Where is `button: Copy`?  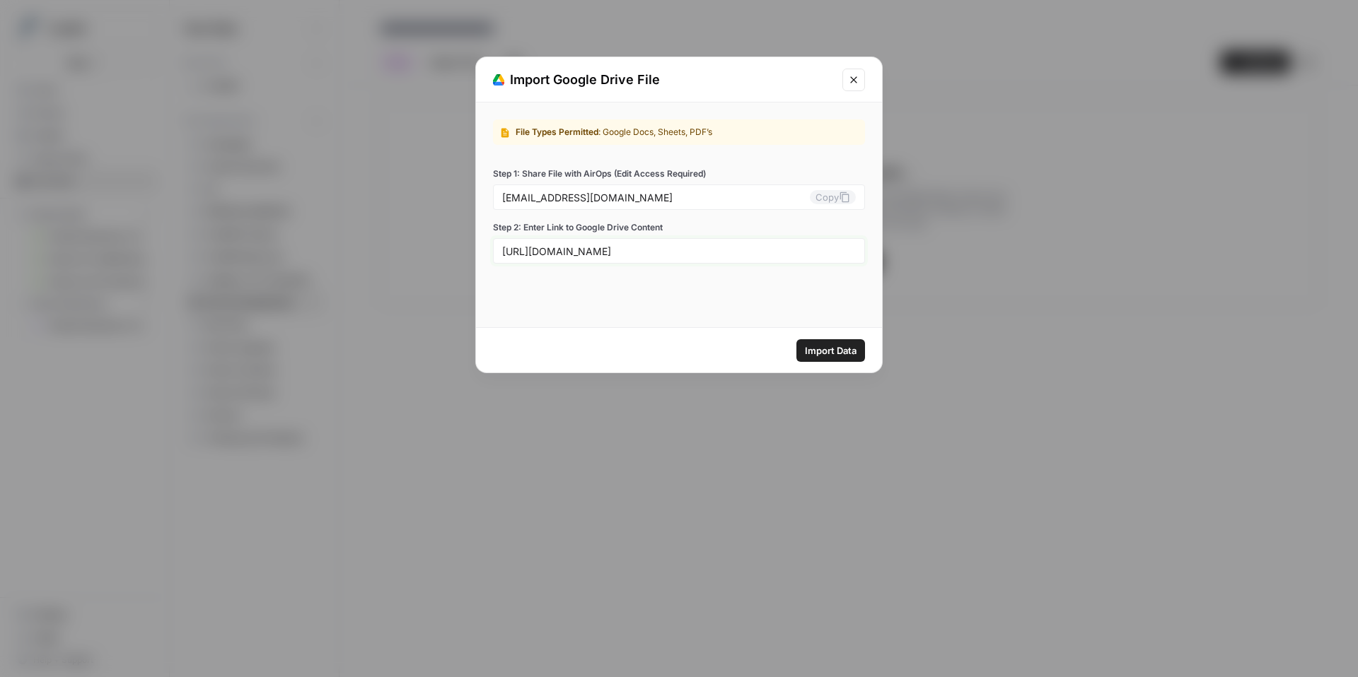 button: Copy is located at coordinates (832, 197).